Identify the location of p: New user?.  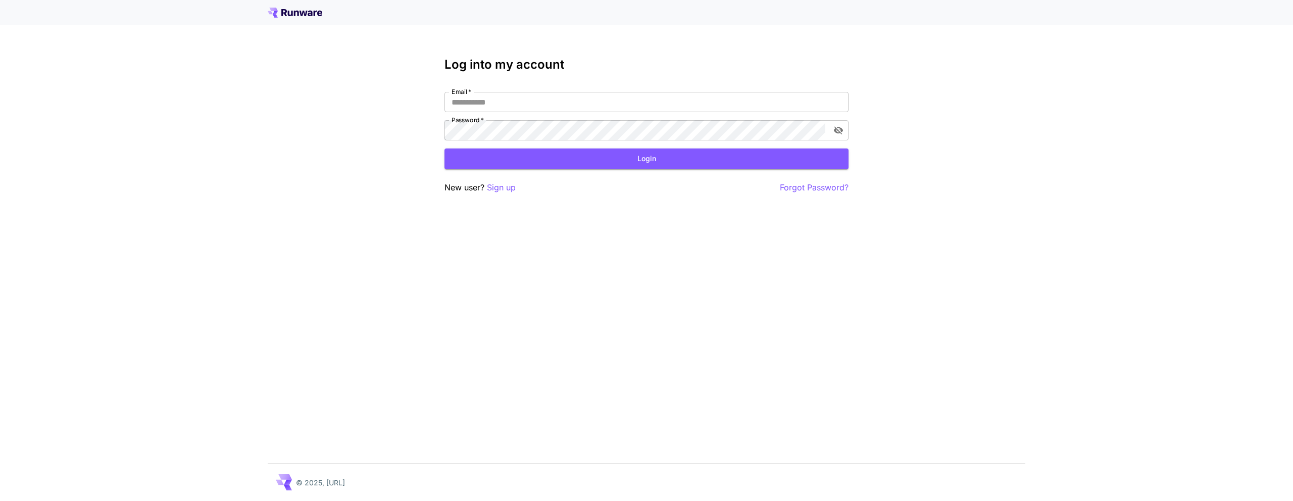
(480, 187).